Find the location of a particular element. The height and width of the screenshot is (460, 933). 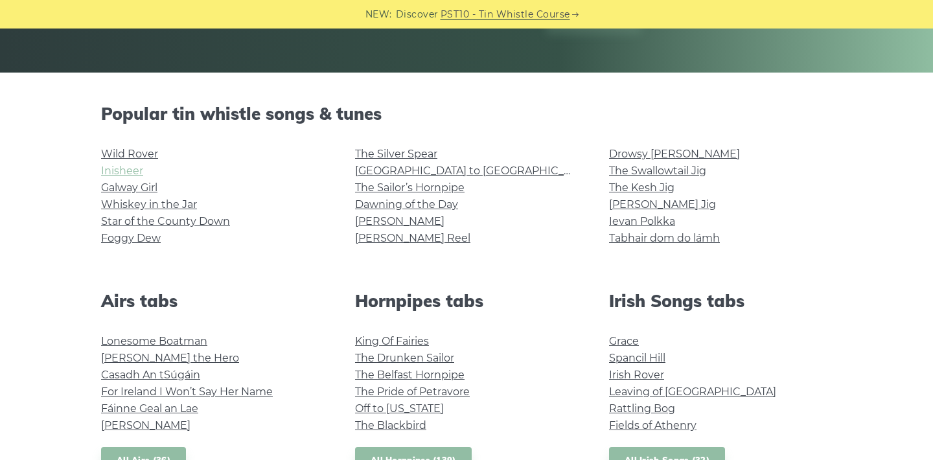

a: PST10 - Tin Whistle Course is located at coordinates (505, 14).